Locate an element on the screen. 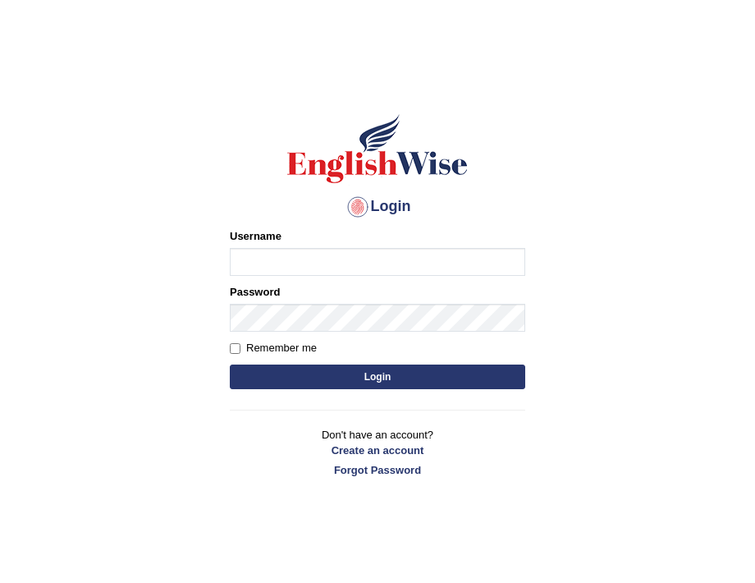 The image size is (755, 583). label: Remember me is located at coordinates (273, 348).